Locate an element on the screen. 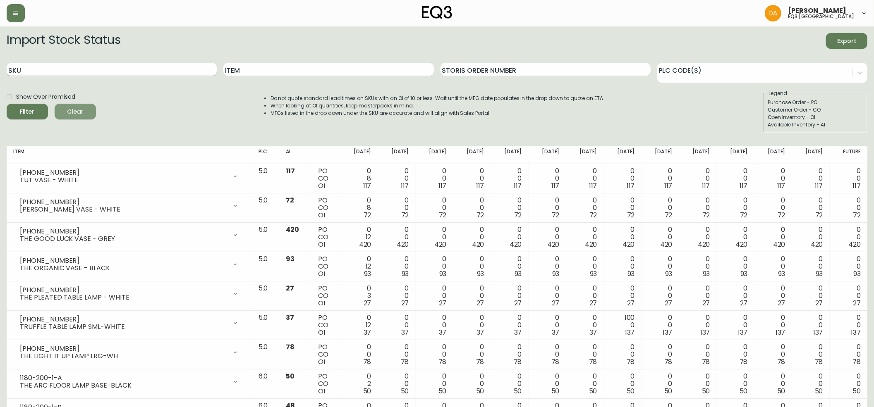 The image size is (874, 407). div: 0 12 is located at coordinates (359, 237).